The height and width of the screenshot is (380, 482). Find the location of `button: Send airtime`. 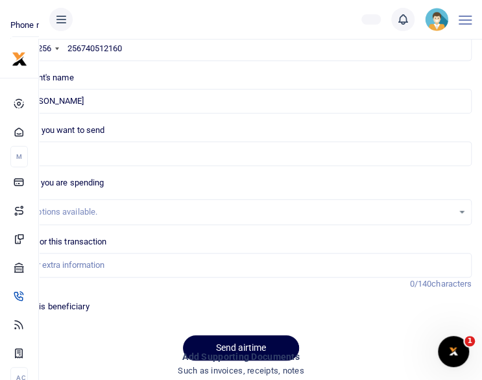

button: Send airtime is located at coordinates (240, 347).